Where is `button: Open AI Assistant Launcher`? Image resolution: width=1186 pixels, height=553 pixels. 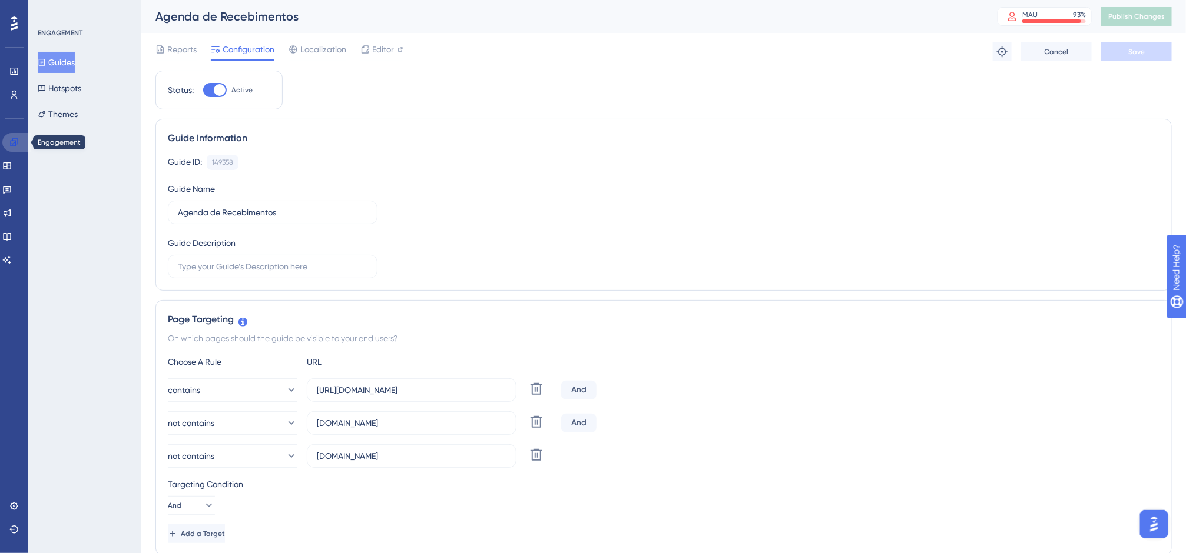 button: Open AI Assistant Launcher is located at coordinates (18, 18).